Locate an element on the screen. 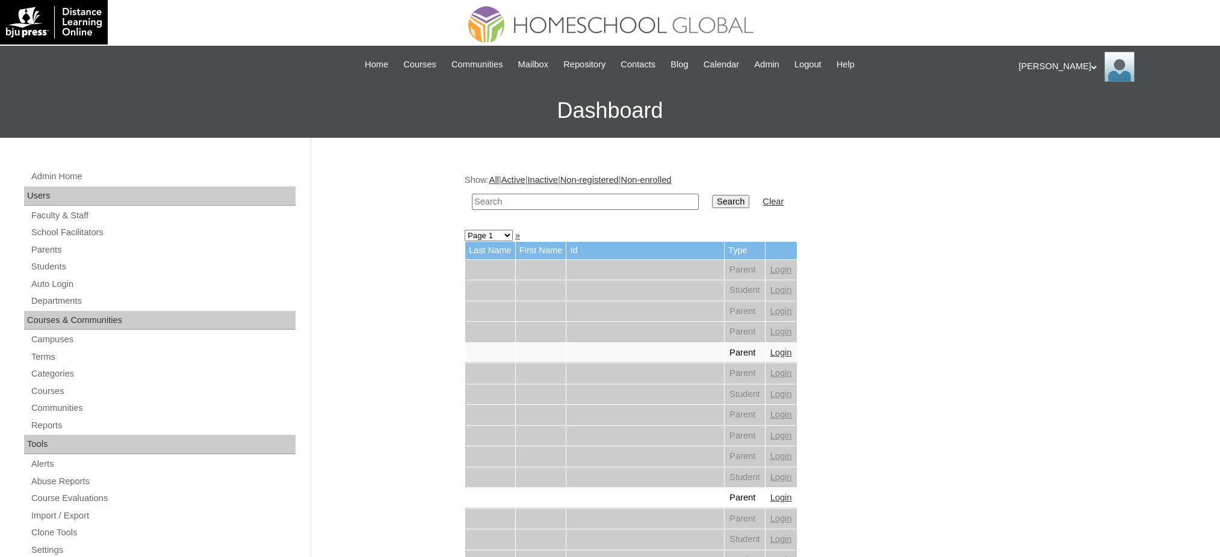 The height and width of the screenshot is (557, 1220). a: Mailbox is located at coordinates (533, 64).